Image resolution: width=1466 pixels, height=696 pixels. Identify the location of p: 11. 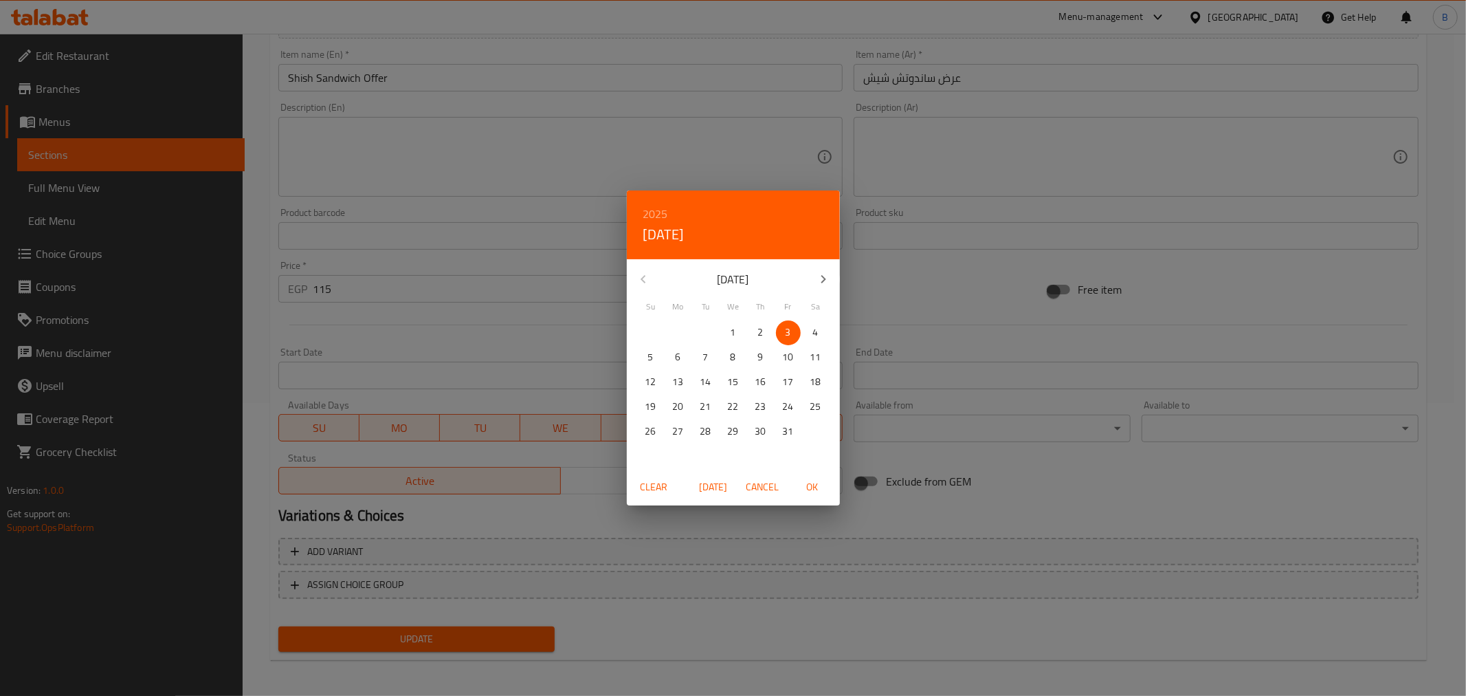
(816, 357).